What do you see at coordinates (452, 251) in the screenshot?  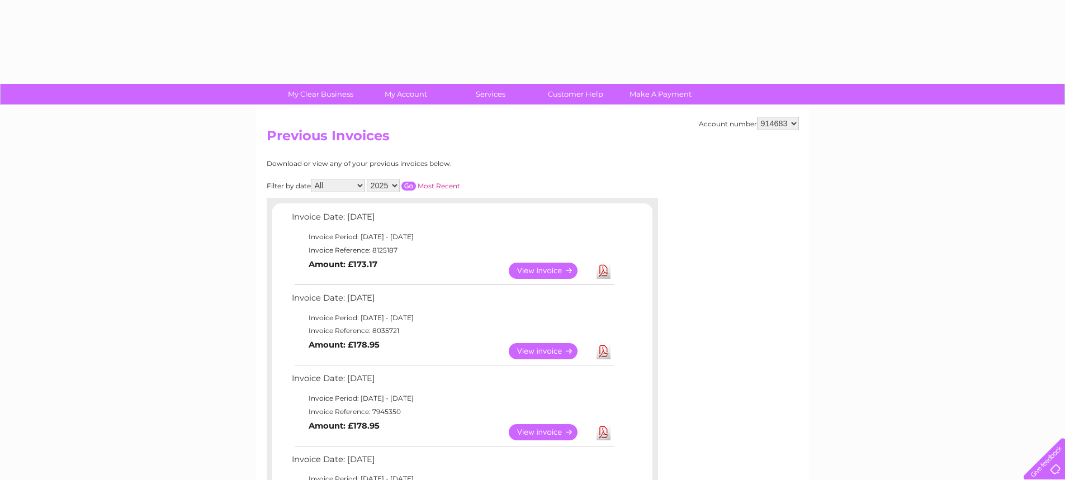 I see `td: Invoice Reference: 8125187` at bounding box center [452, 251].